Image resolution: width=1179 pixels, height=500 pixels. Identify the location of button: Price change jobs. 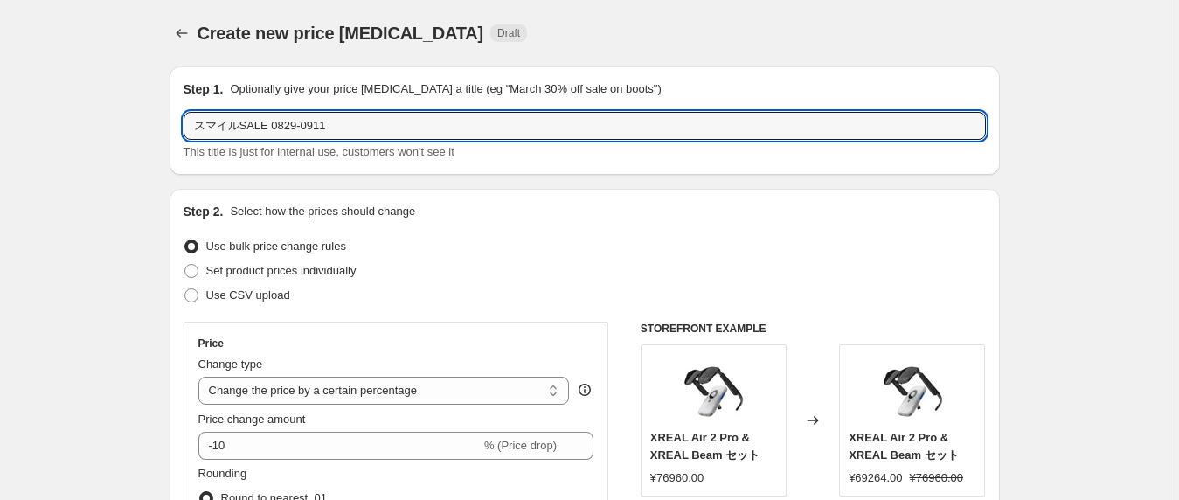
(182, 33).